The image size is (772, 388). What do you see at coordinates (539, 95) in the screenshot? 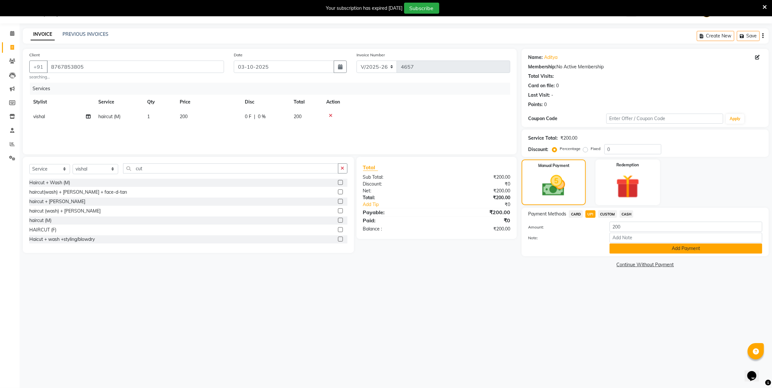
I see `div: Last Visit:` at bounding box center [539, 95].